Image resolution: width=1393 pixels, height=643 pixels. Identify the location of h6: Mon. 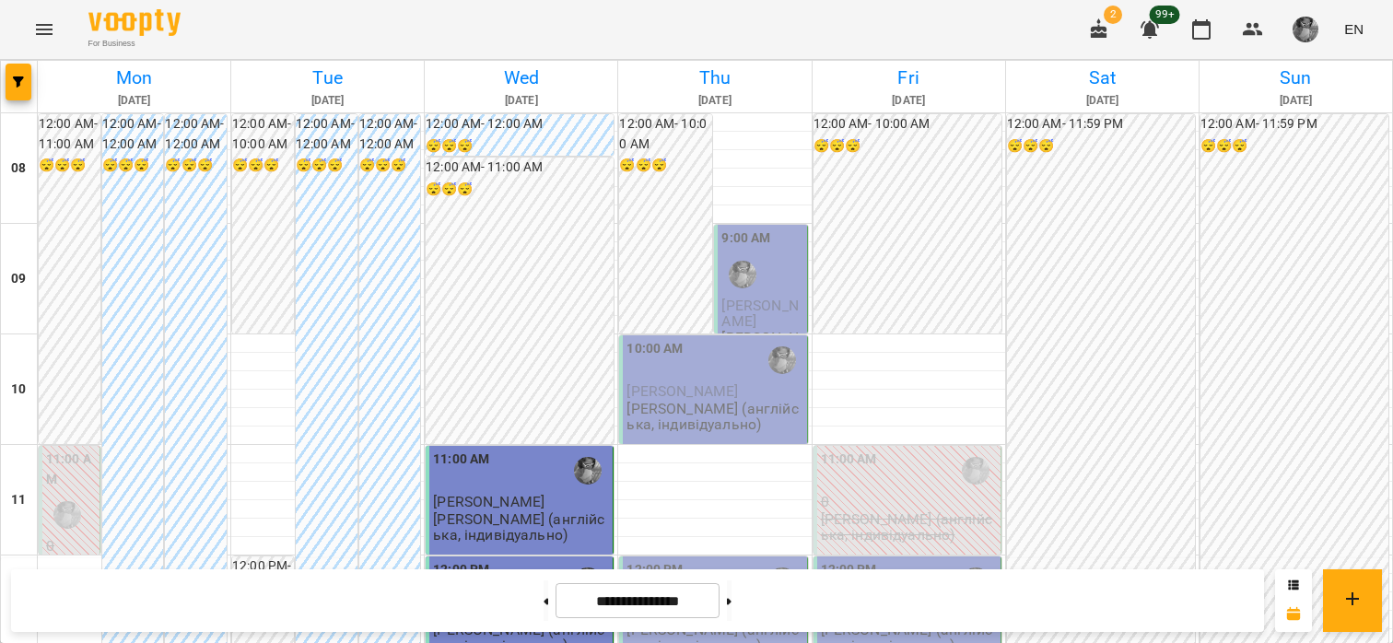
(134, 77).